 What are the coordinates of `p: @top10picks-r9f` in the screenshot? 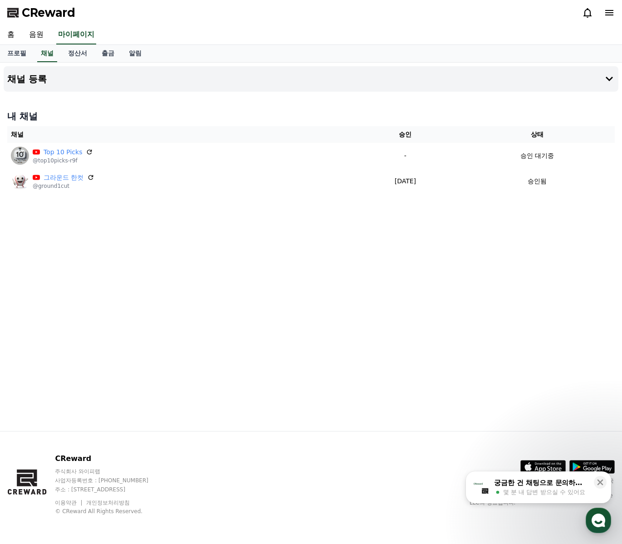 It's located at (63, 161).